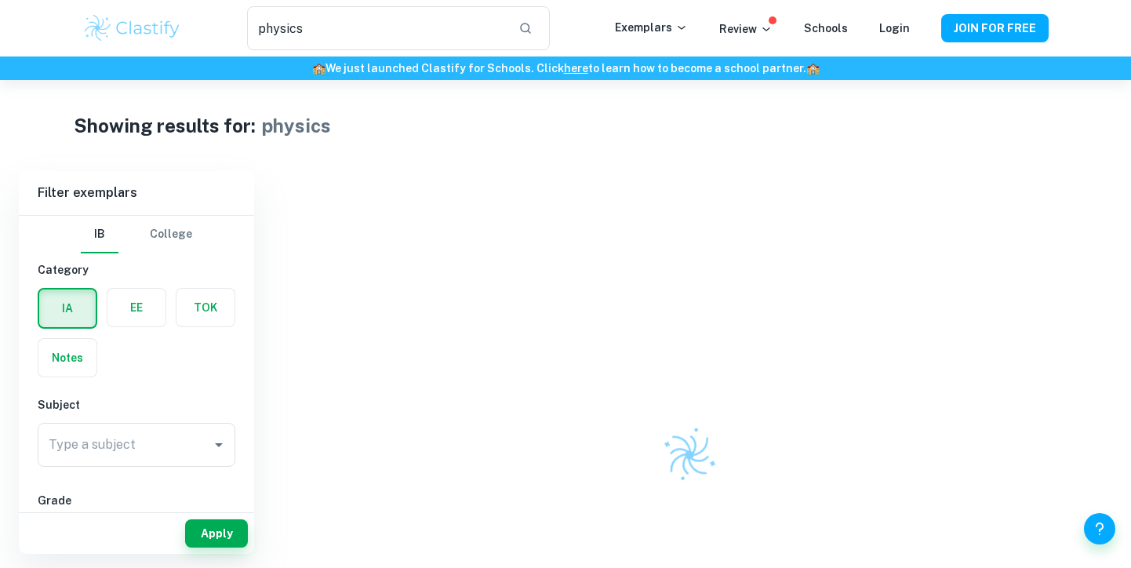 This screenshot has height=568, width=1131. I want to click on button: Open, so click(219, 445).